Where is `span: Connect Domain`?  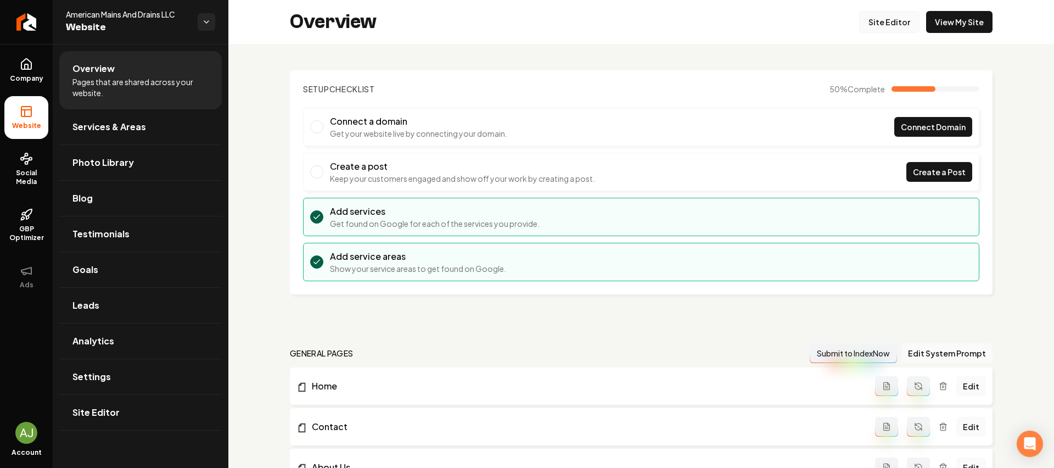 span: Connect Domain is located at coordinates (933, 127).